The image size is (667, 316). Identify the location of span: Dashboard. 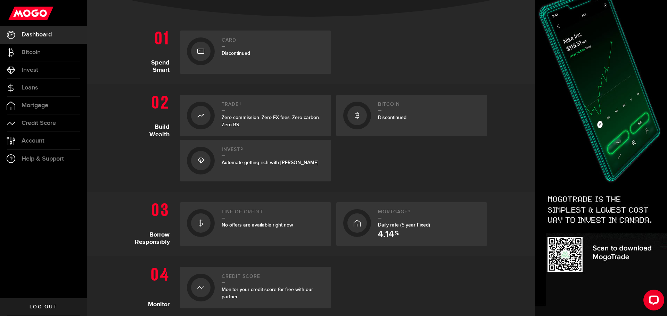
(36, 35).